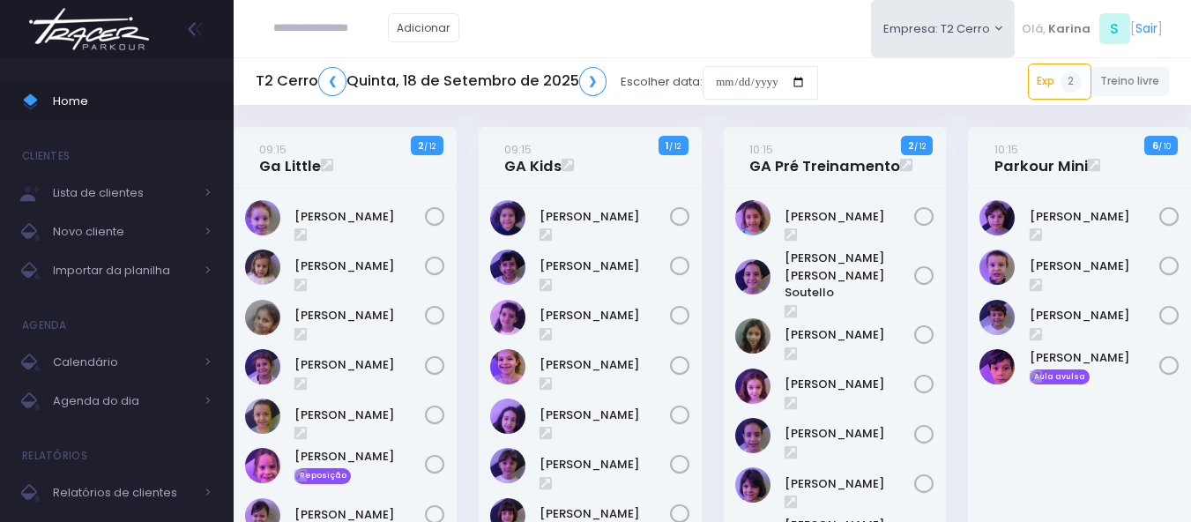 The height and width of the screenshot is (522, 1191). Describe the element at coordinates (263, 267) in the screenshot. I see `img: Catarina Andrade` at that location.